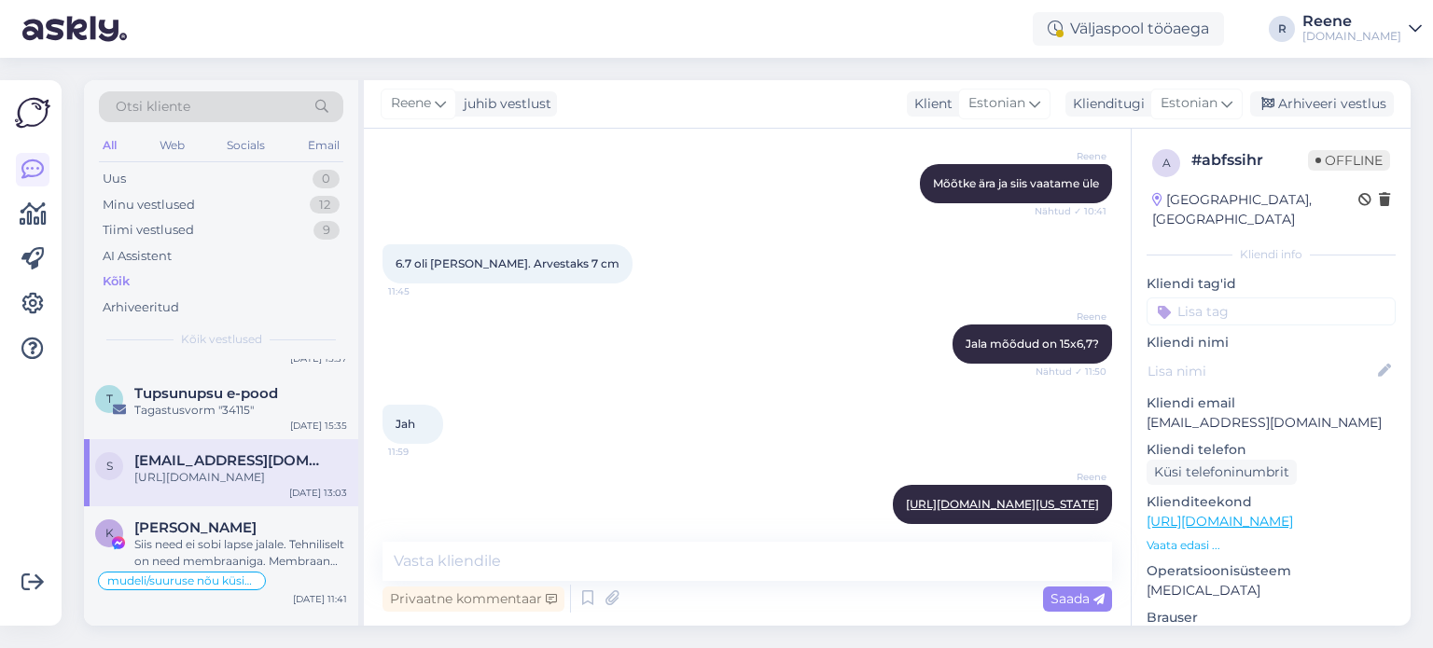  I want to click on div: Kliendi info, so click(1270, 255).